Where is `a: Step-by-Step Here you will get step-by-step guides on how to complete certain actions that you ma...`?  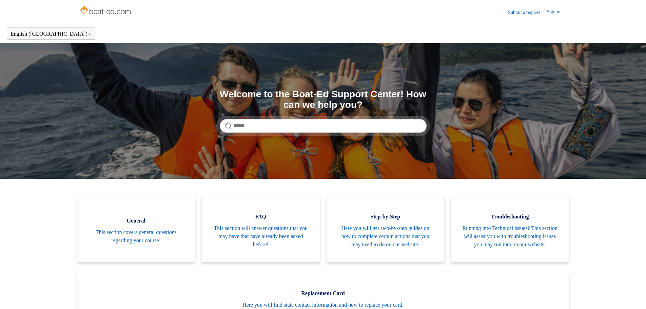 a: Step-by-Step Here you will get step-by-step guides on how to complete certain actions that you ma... is located at coordinates (385, 229).